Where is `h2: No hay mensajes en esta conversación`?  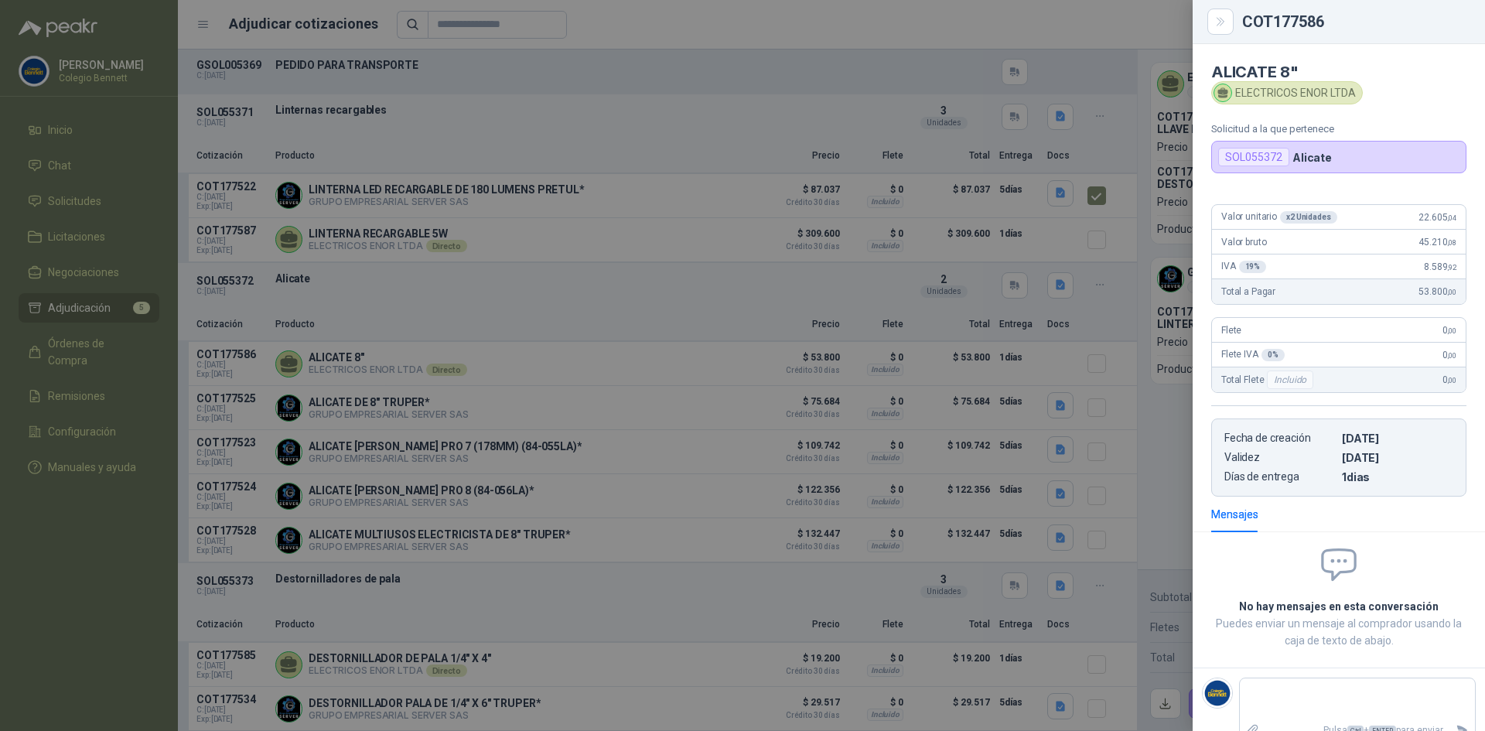
h2: No hay mensajes en esta conversación is located at coordinates (1339, 607).